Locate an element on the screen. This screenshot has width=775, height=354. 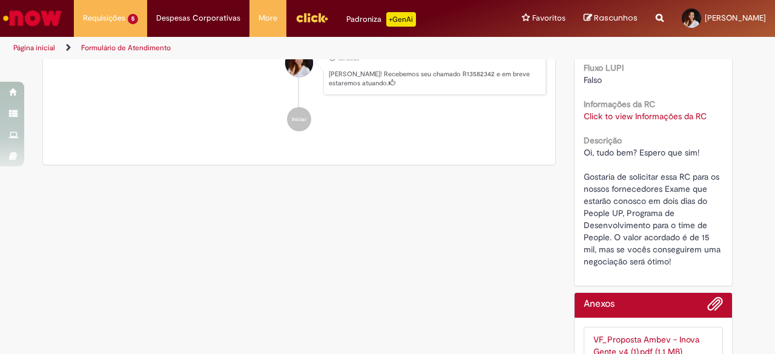
a: Click to view Informações da RC is located at coordinates (645, 116).